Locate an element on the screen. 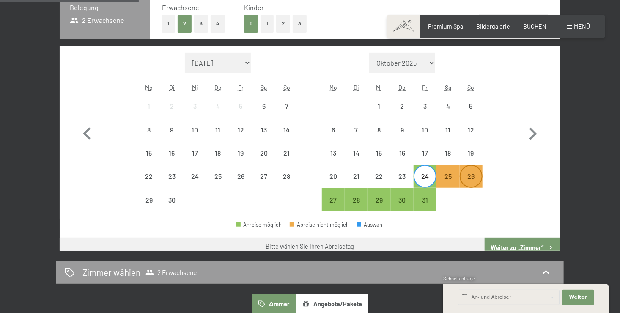 The width and height of the screenshot is (620, 313). div: Thu Sep 25 2025 is located at coordinates (218, 176).